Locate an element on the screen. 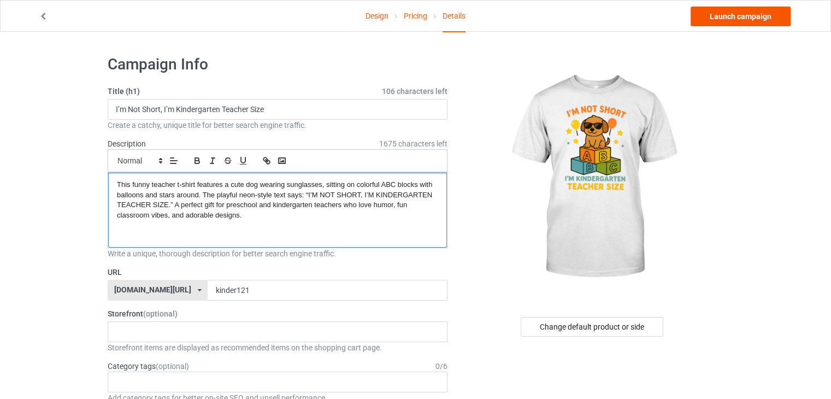 The width and height of the screenshot is (831, 399). div: Write a unique, thorough description for better search engine traffic. is located at coordinates (278, 254).